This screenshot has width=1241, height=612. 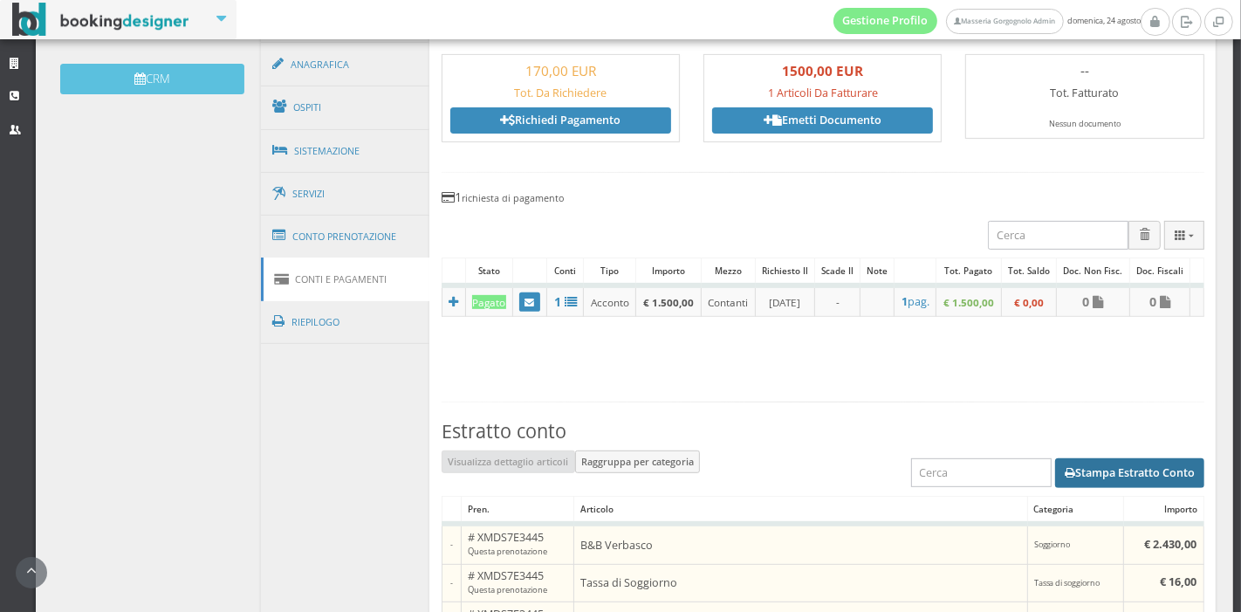 What do you see at coordinates (560, 71) in the screenshot?
I see `h3: 170,00 EUR` at bounding box center [560, 71].